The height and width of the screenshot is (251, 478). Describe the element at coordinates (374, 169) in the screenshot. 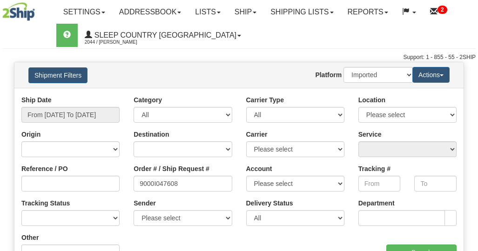

I see `label: Tracking #` at that location.